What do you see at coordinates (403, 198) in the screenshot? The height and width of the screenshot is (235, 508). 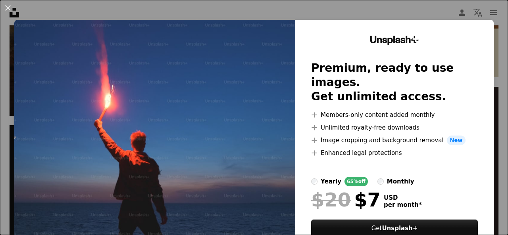 I see `span: USD` at bounding box center [403, 198].